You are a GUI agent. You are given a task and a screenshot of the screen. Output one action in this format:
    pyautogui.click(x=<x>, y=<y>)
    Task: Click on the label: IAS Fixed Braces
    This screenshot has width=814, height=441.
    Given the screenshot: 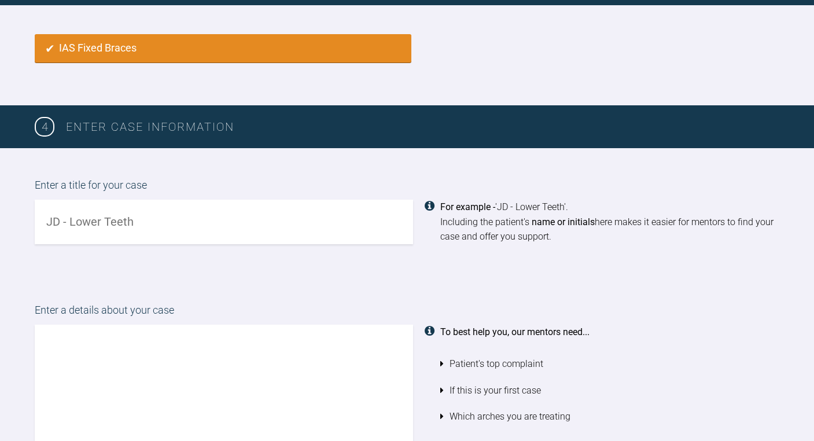 What is the action you would take?
    pyautogui.click(x=223, y=48)
    